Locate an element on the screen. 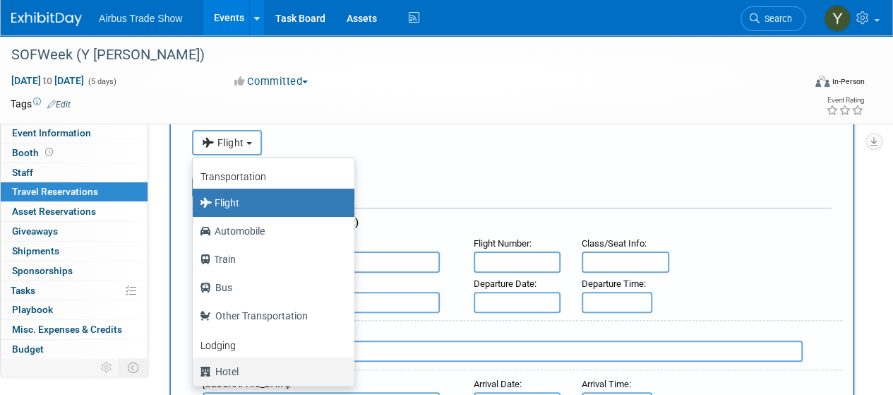 This screenshot has height=395, width=893. label: Flight is located at coordinates (270, 203).